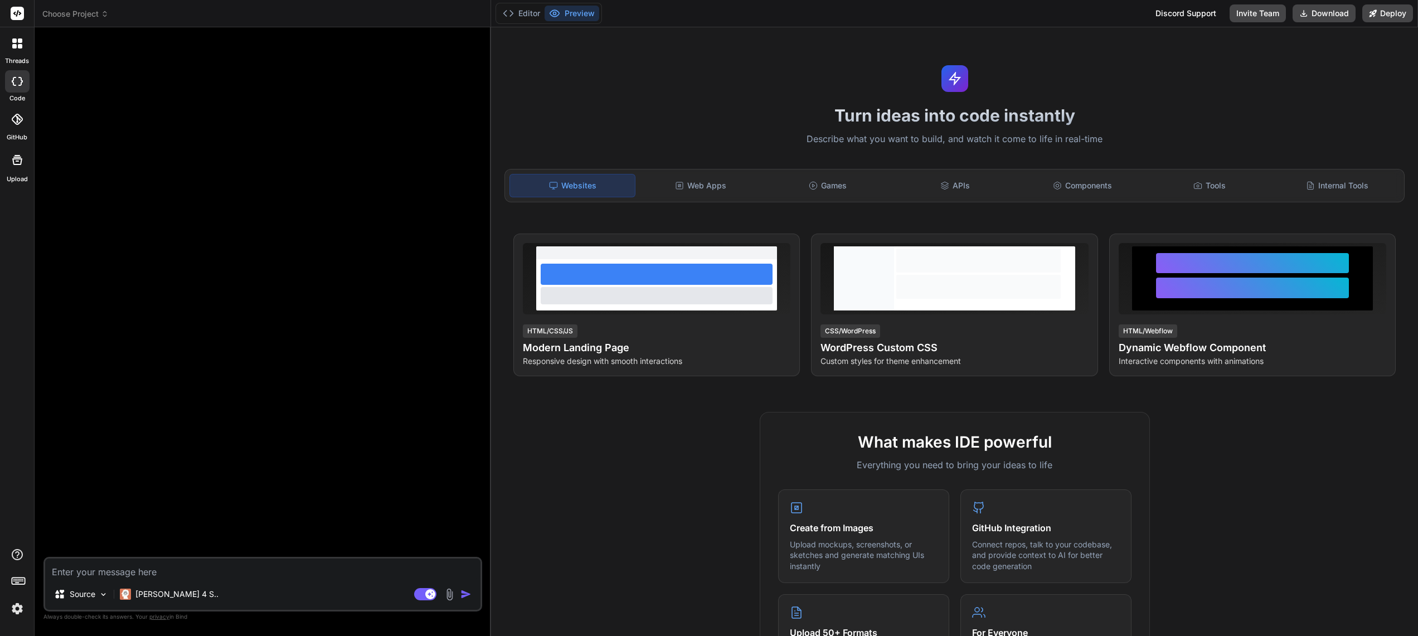 The width and height of the screenshot is (1418, 636). I want to click on p: Everything you need to bring your ideas to life, so click(955, 465).